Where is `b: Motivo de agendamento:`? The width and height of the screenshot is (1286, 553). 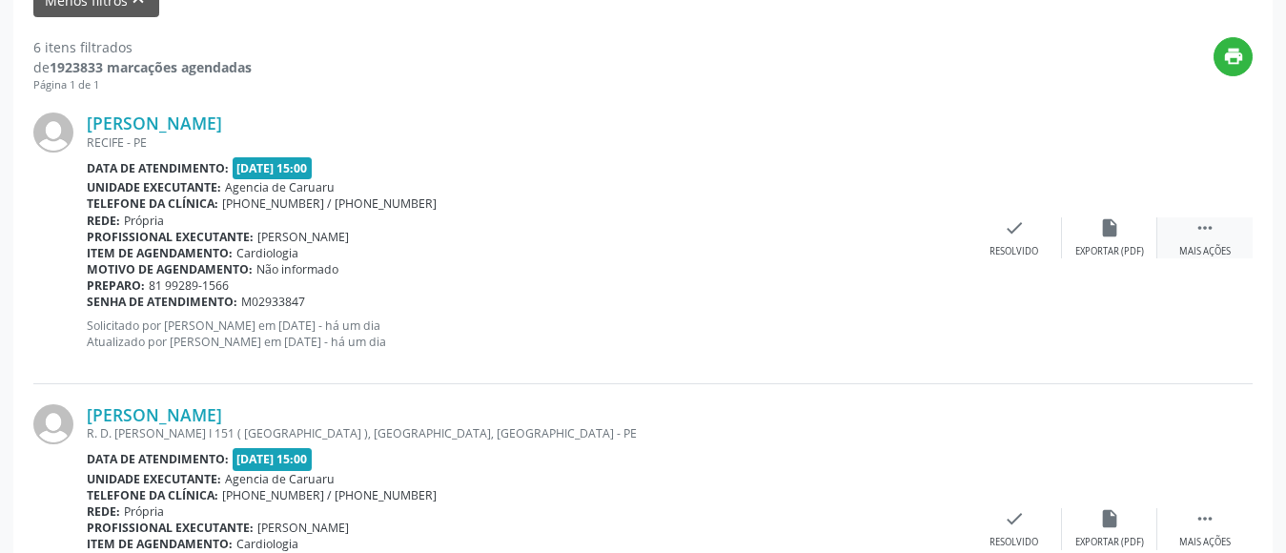
b: Motivo de agendamento: is located at coordinates (170, 269).